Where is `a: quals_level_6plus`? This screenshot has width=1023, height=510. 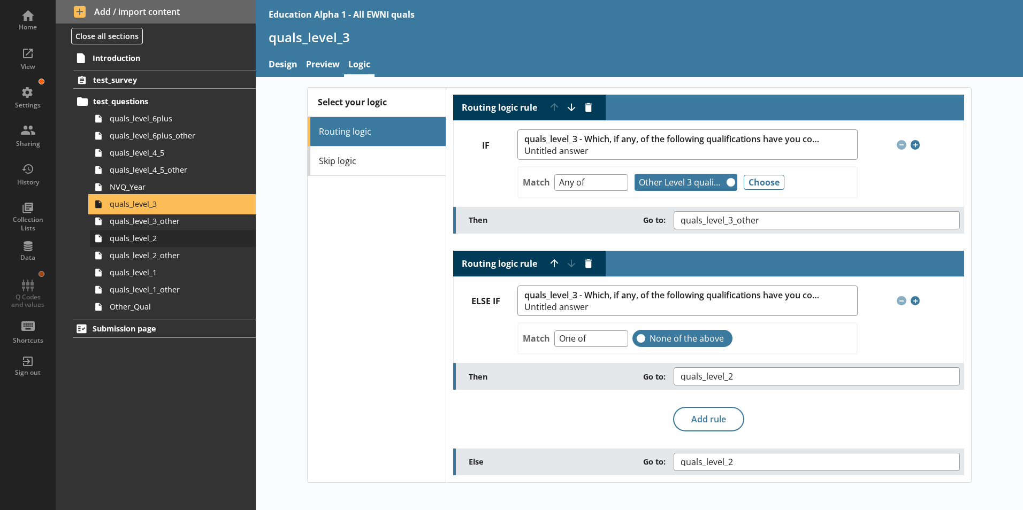 a: quals_level_6plus is located at coordinates (173, 119).